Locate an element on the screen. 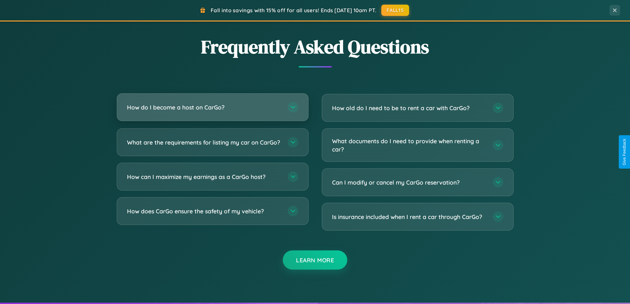  button: Learn More is located at coordinates (315, 260).